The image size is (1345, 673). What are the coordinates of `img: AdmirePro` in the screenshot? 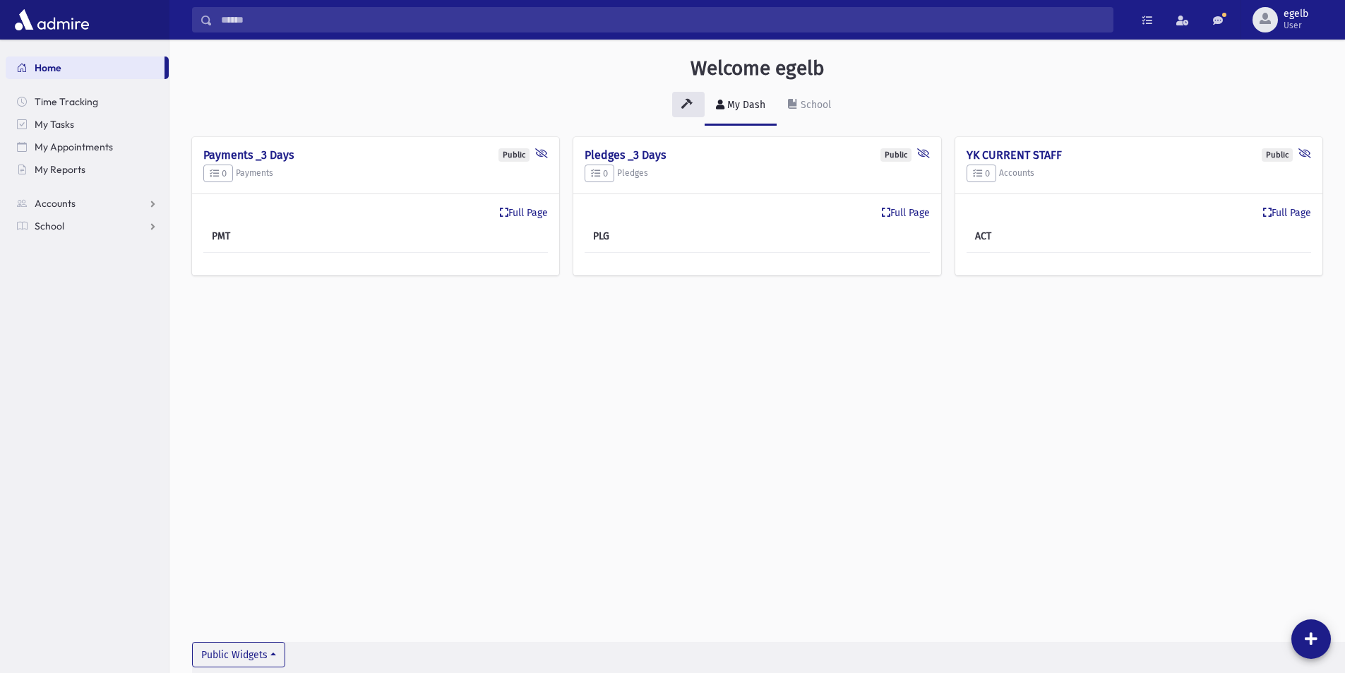 It's located at (52, 20).